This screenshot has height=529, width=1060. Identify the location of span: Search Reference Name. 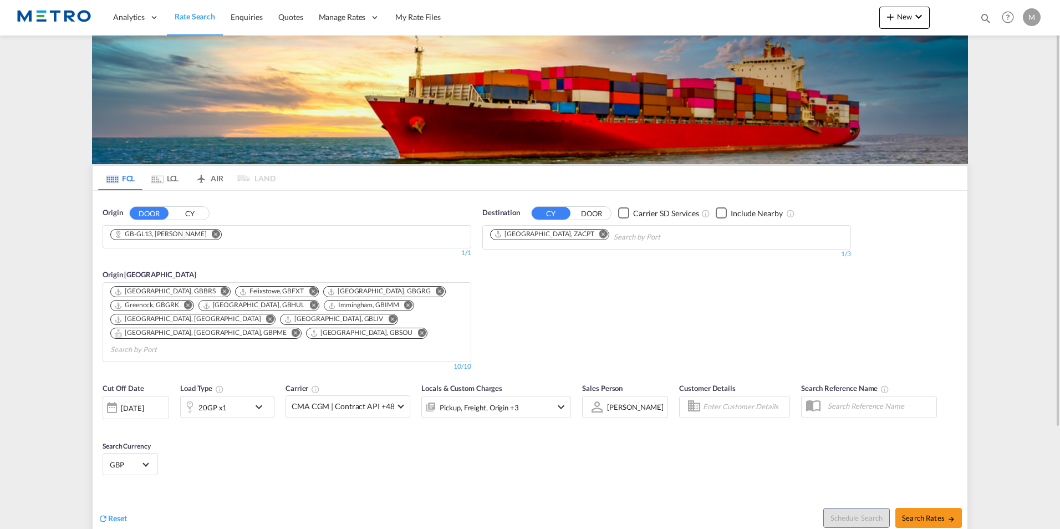
(845, 388).